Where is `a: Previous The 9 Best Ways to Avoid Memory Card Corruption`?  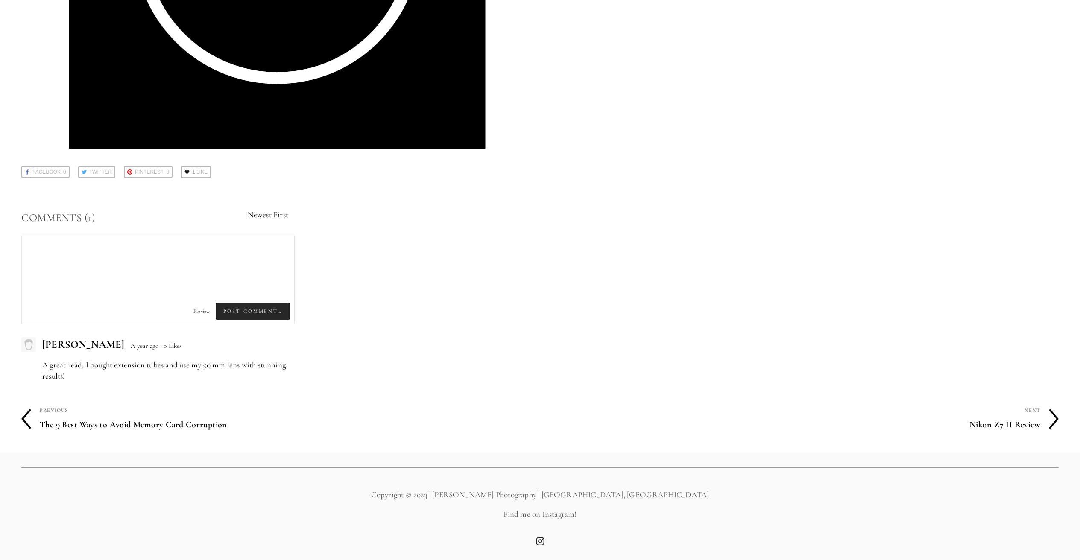 a: Previous The 9 Best Ways to Avoid Memory Card Corruption is located at coordinates (280, 419).